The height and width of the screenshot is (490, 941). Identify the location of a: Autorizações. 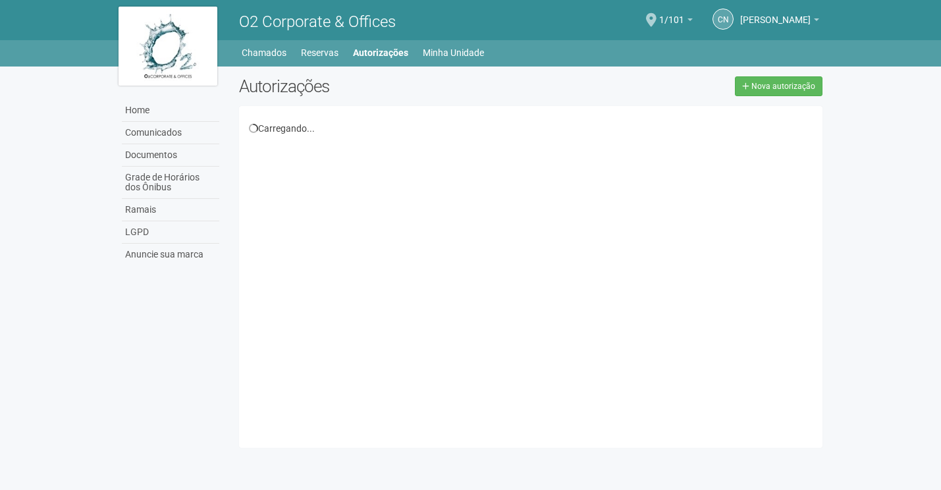
(380, 53).